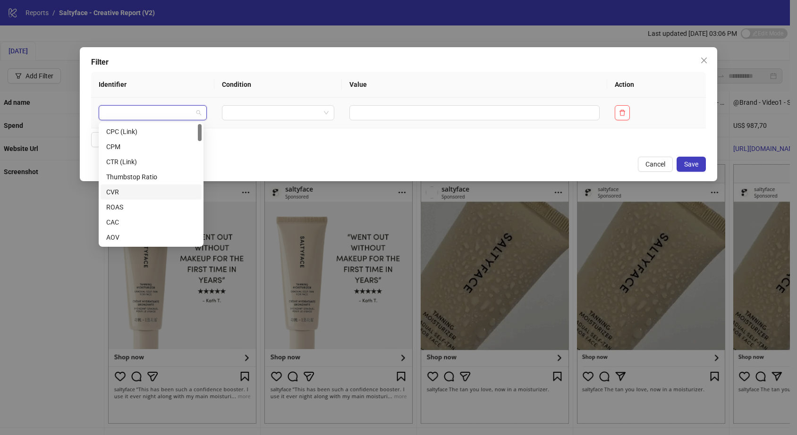  Describe the element at coordinates (278, 85) in the screenshot. I see `th: Condition` at that location.